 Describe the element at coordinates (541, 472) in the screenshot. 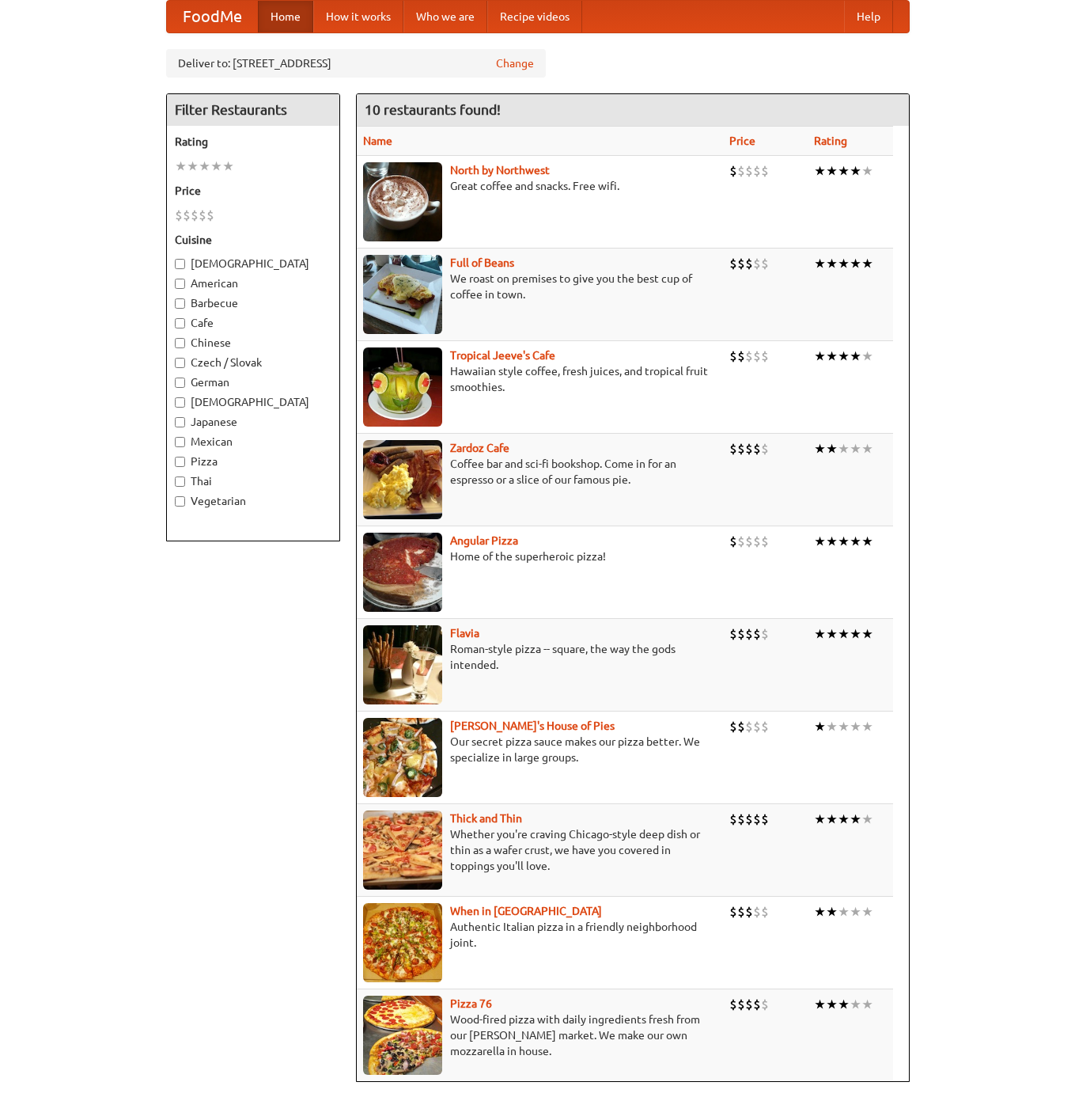

I see `p: Coffee bar and sci-fi bookshop. Come in for an espresso or a slice of our famous pie.` at that location.